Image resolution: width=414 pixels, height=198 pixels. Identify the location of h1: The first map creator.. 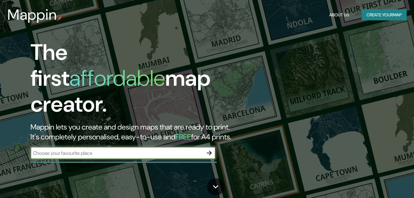
(134, 81).